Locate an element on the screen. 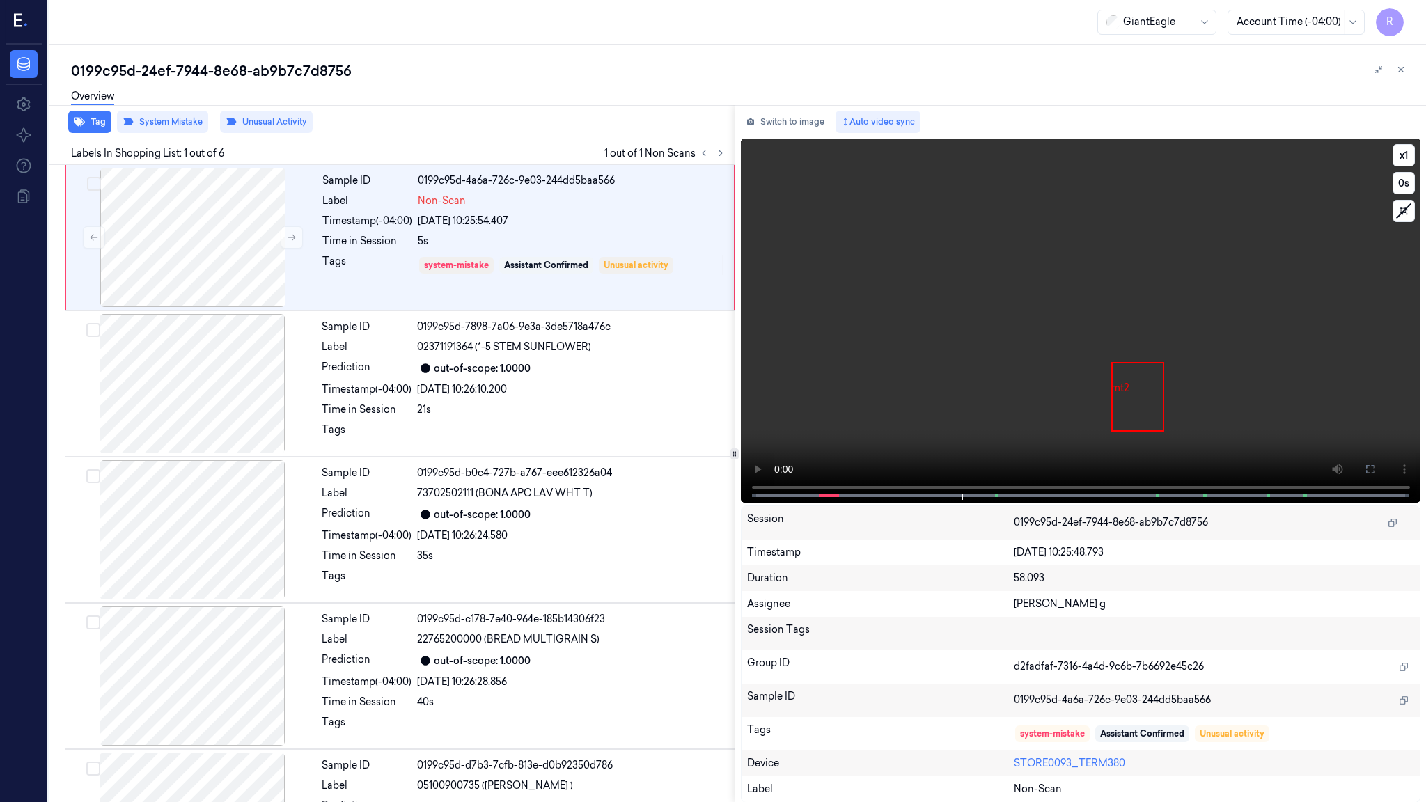  div: Session is located at coordinates (880, 523).